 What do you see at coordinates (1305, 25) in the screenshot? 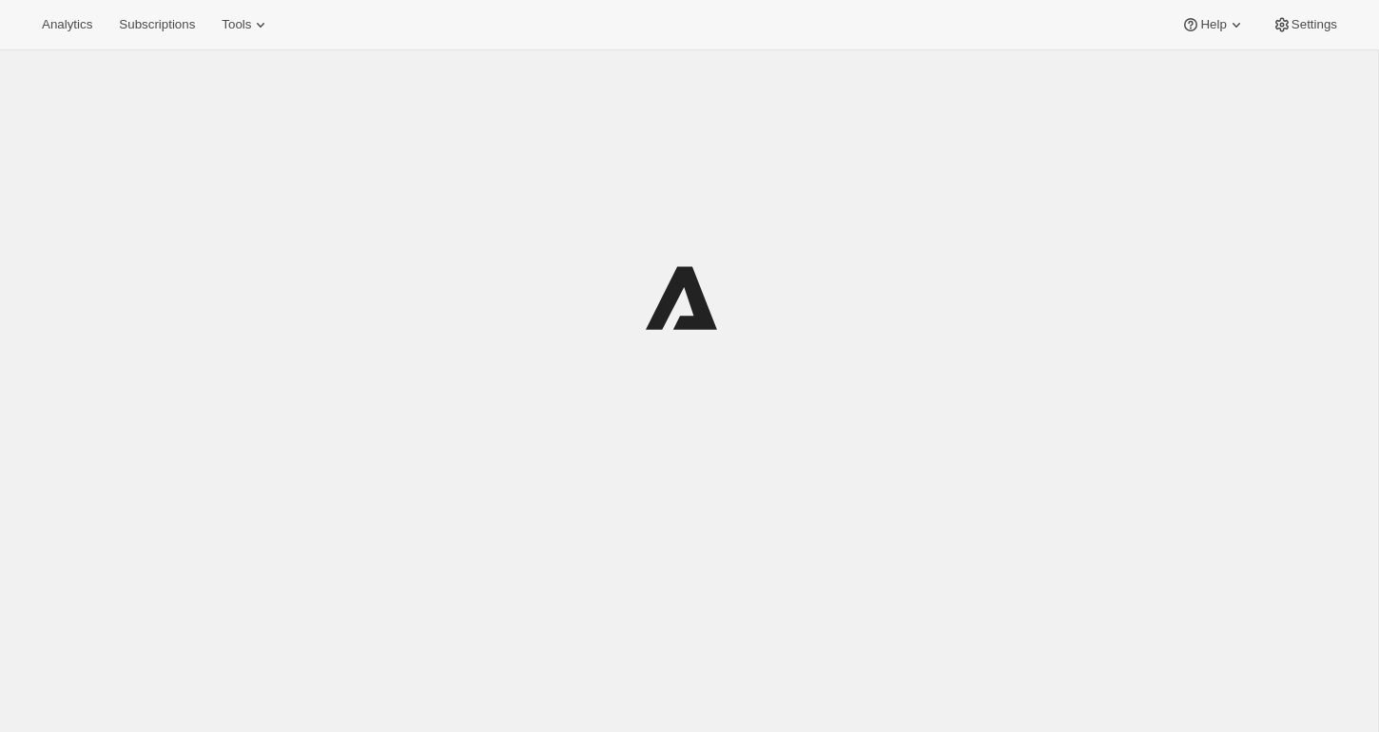
I see `button: Settings` at bounding box center [1305, 25].